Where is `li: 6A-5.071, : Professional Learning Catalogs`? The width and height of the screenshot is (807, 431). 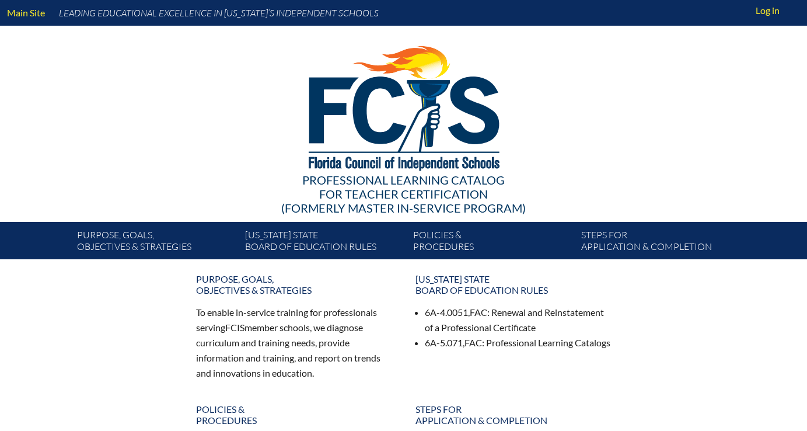
li: 6A-5.071, : Professional Learning Catalogs is located at coordinates (518, 343).